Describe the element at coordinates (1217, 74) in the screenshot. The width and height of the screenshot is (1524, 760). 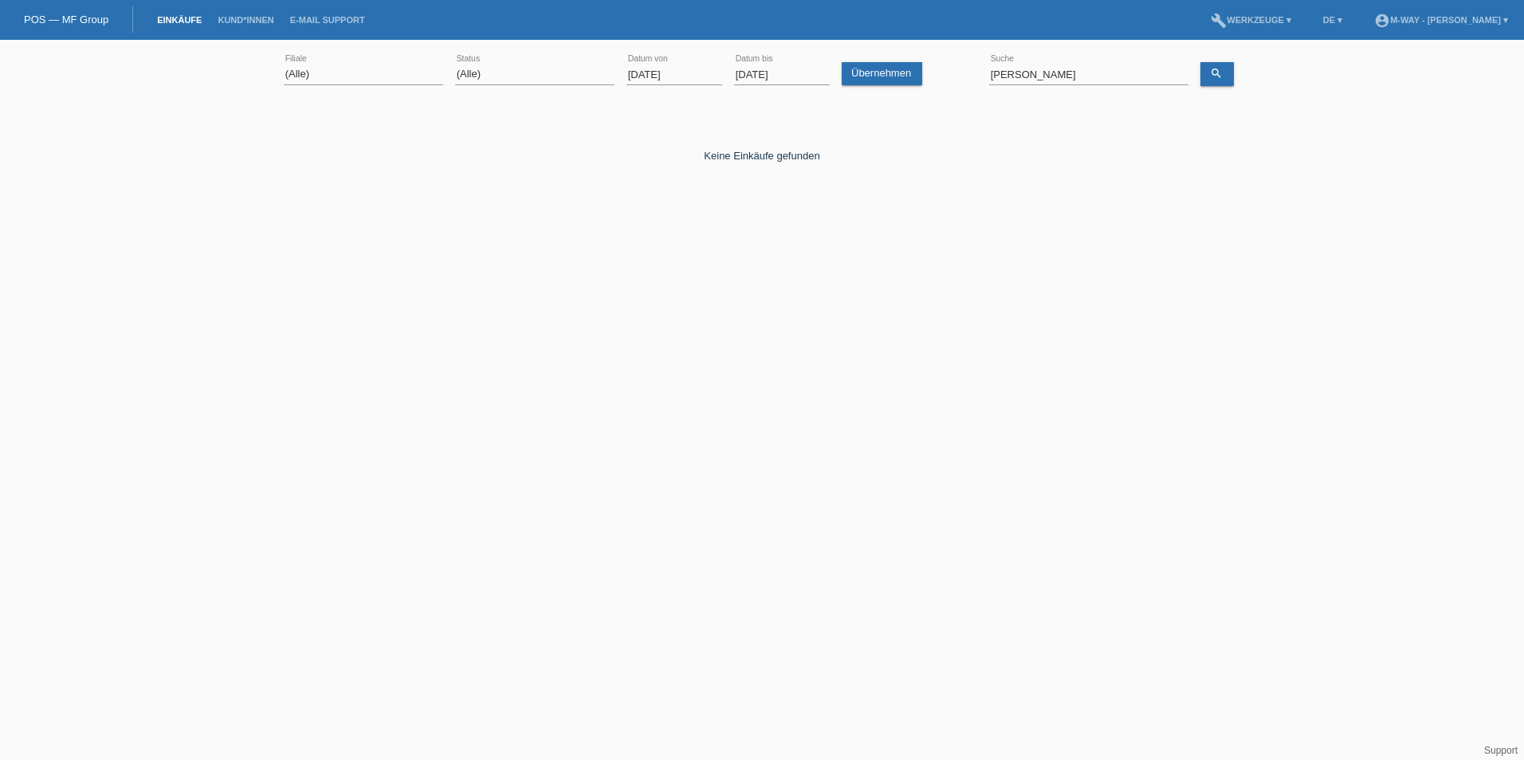
I see `a: search` at that location.